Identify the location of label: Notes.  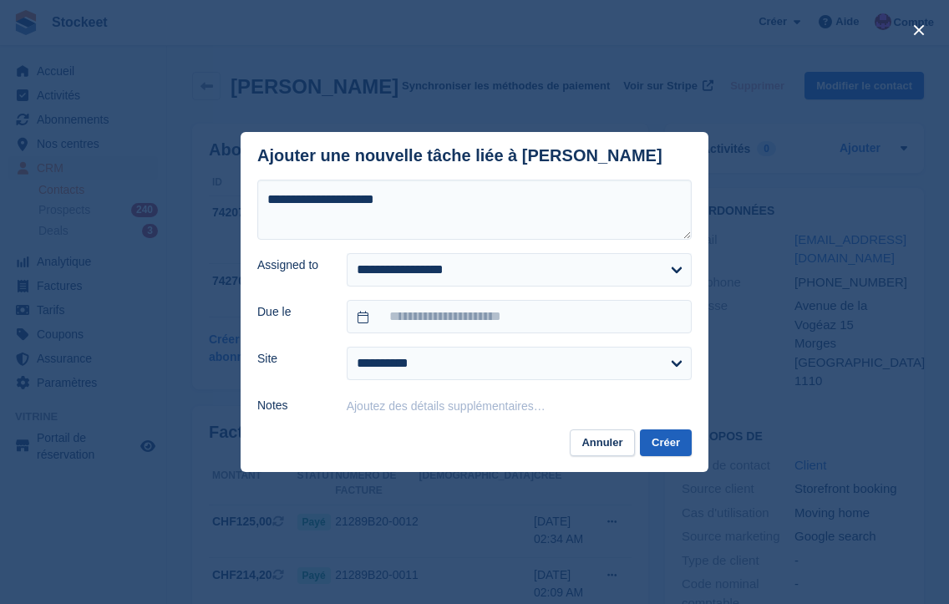
(292, 405).